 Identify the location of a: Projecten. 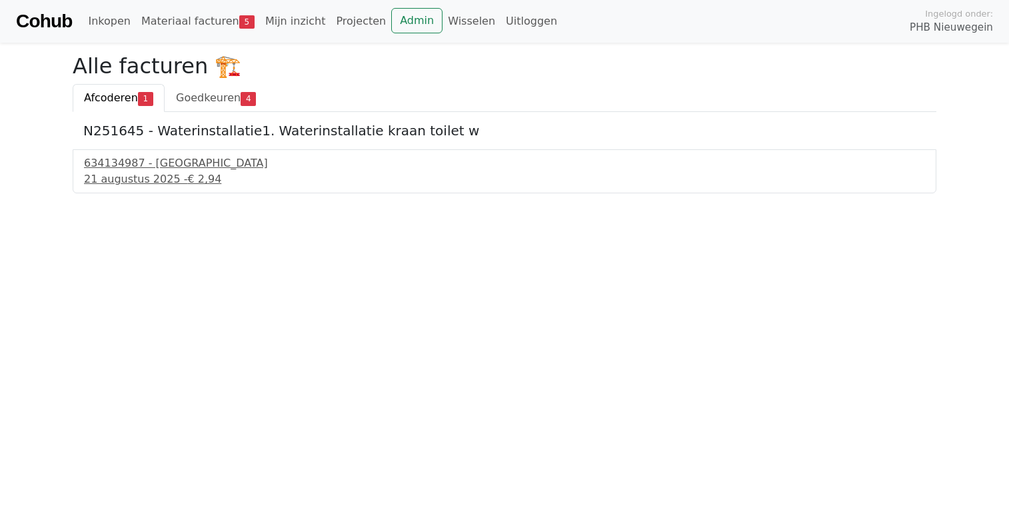
(361, 21).